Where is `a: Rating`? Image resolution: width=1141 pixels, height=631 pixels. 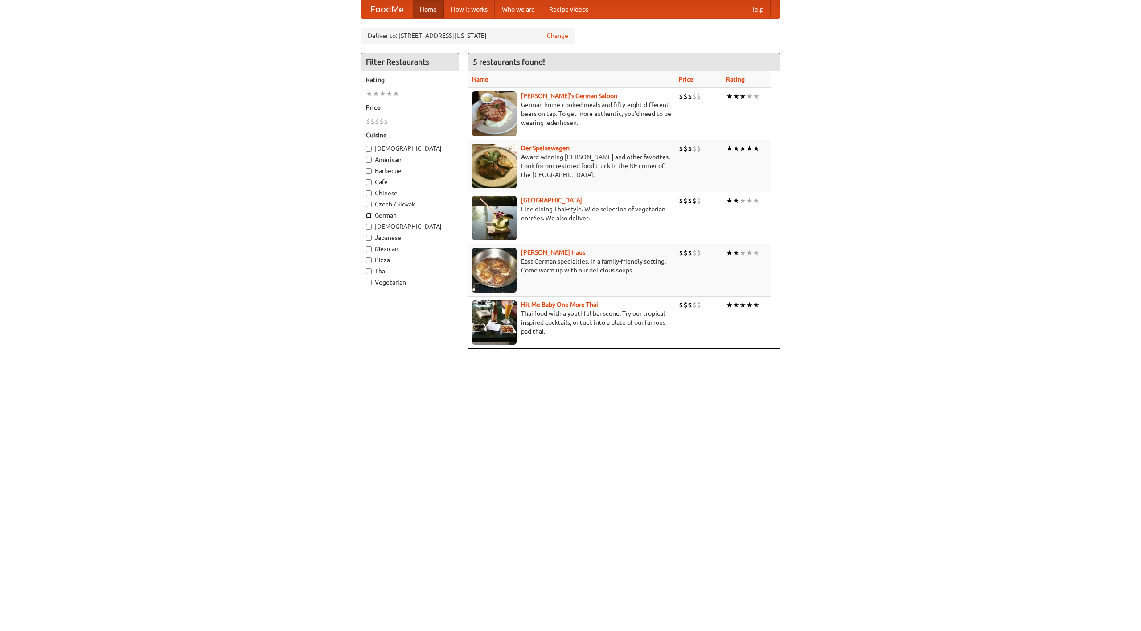
a: Rating is located at coordinates (735, 79).